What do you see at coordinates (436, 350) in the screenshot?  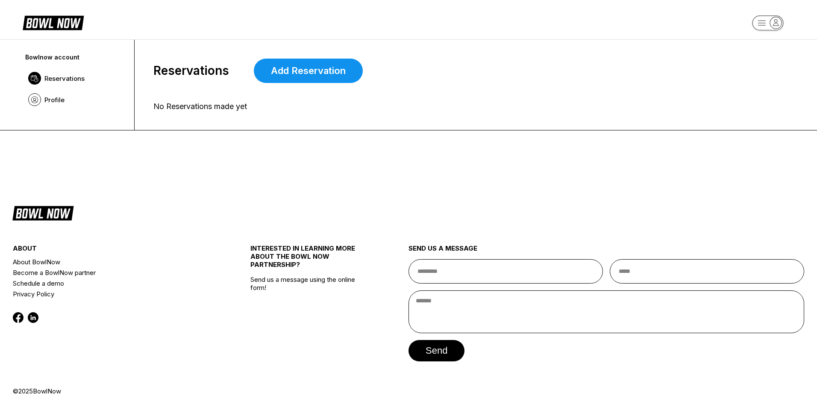 I see `button: send` at bounding box center [436, 350].